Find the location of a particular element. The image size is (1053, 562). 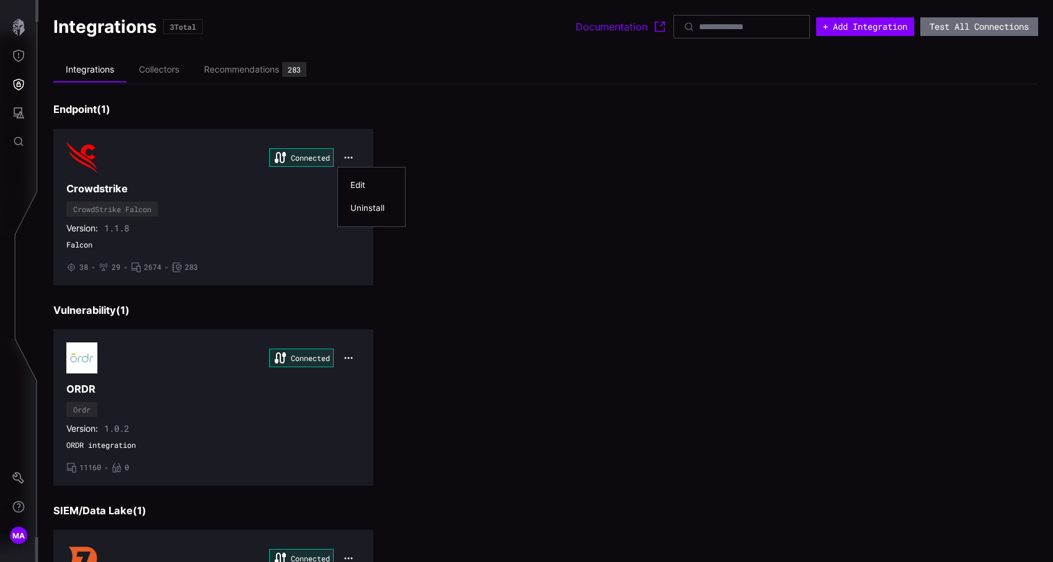

span: 11160 is located at coordinates (90, 467).